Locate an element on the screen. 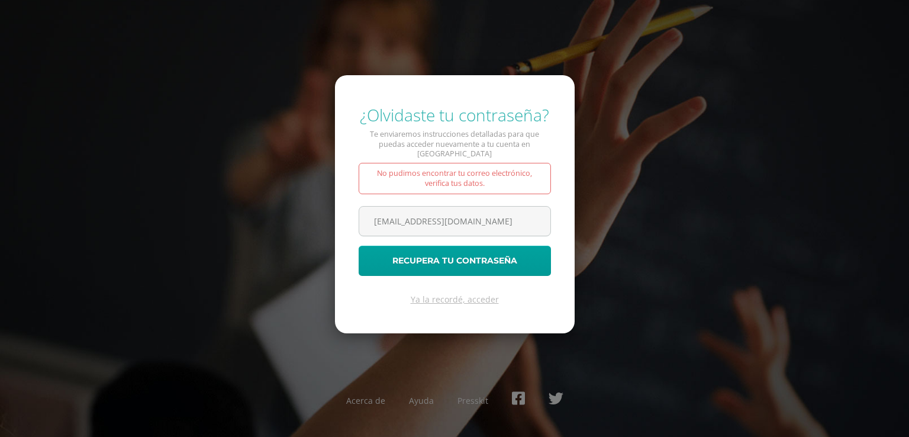 The width and height of the screenshot is (909, 437). input: Correo electrónico is located at coordinates (454, 221).